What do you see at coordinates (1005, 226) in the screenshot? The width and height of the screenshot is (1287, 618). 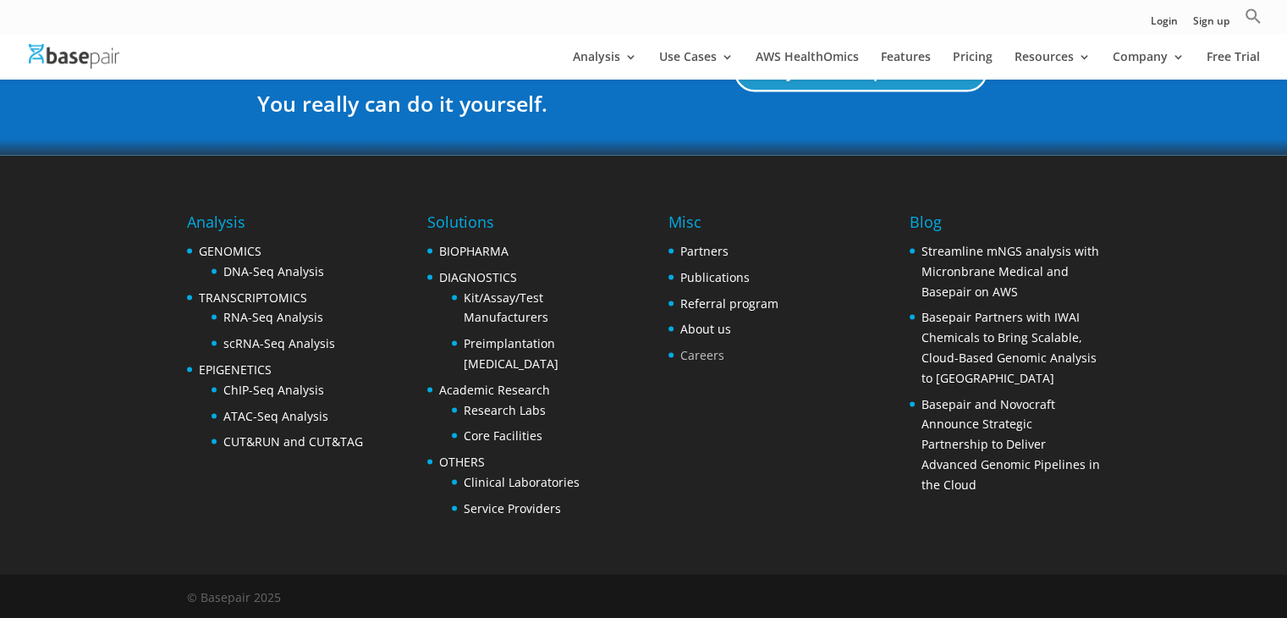 I see `h4: Blog` at bounding box center [1005, 226].